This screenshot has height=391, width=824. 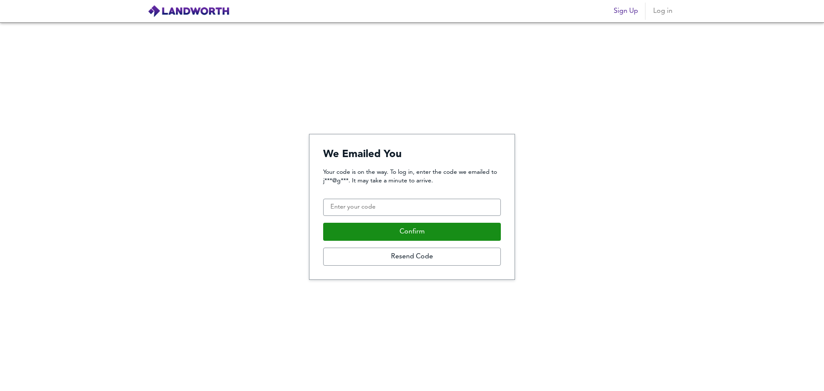 I want to click on button: Resend Code, so click(x=412, y=257).